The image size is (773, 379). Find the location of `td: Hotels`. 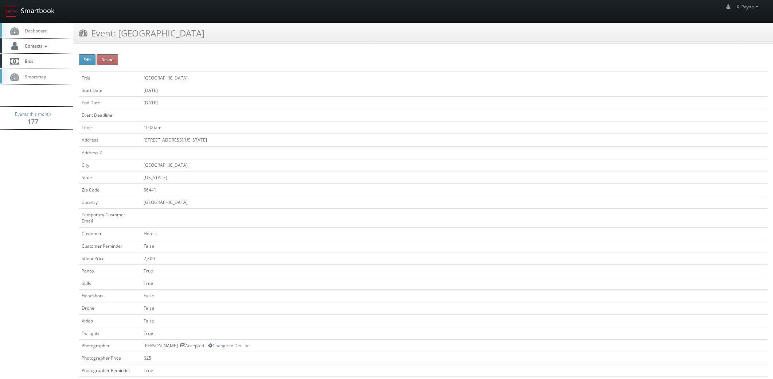

td: Hotels is located at coordinates (454, 233).